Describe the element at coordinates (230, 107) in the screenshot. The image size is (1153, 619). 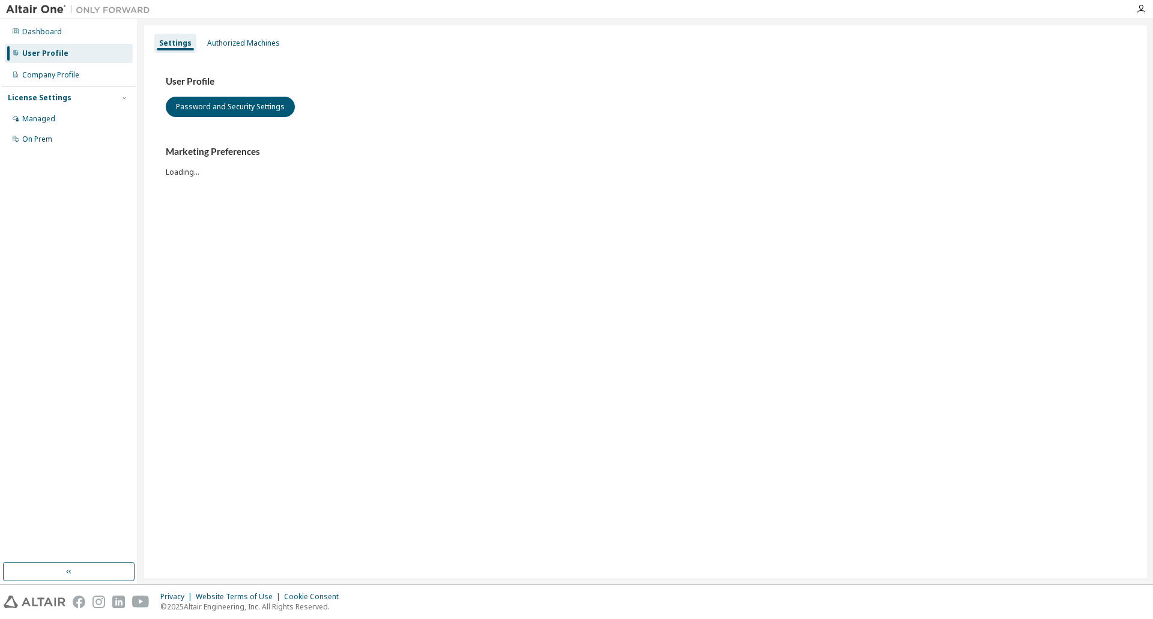
I see `button: Password and Security Settings` at that location.